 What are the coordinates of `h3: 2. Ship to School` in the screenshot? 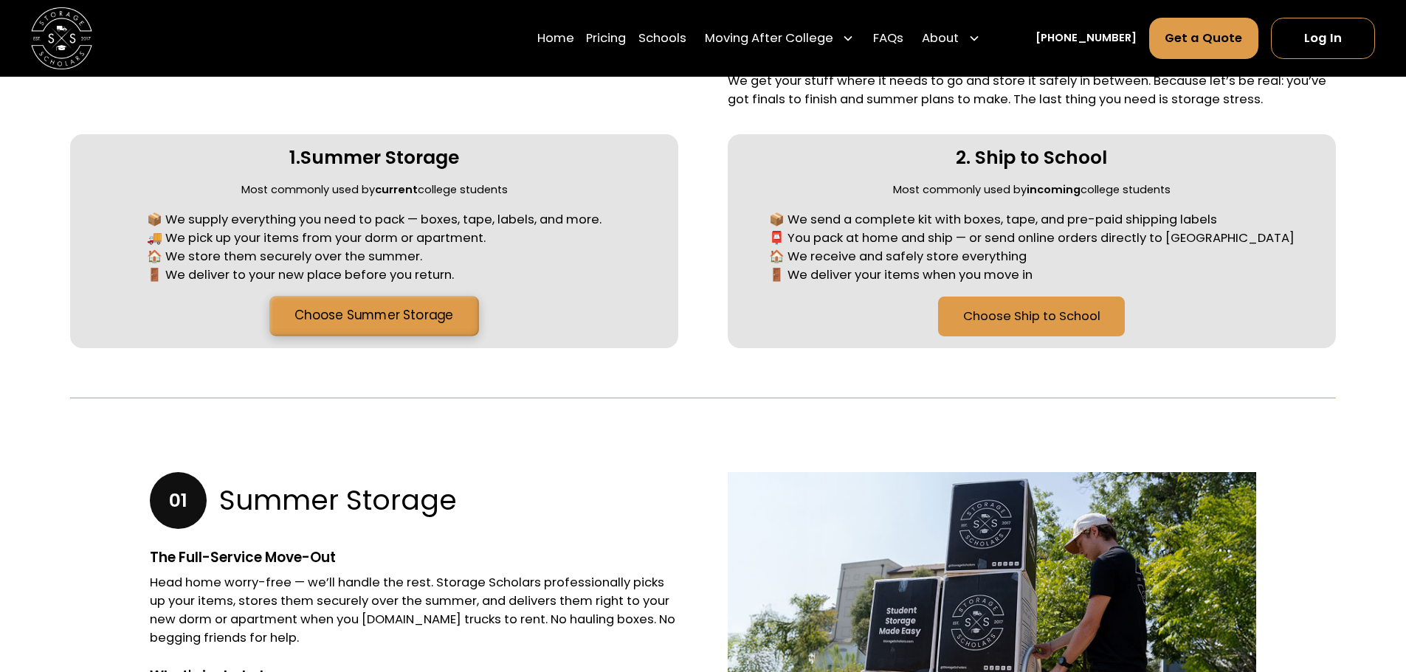 It's located at (1031, 158).